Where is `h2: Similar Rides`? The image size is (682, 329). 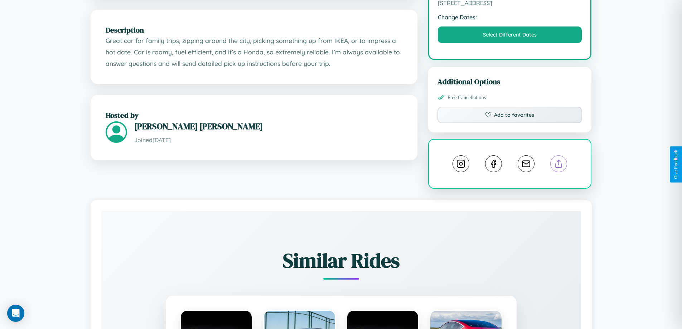 h2: Similar Rides is located at coordinates (341, 260).